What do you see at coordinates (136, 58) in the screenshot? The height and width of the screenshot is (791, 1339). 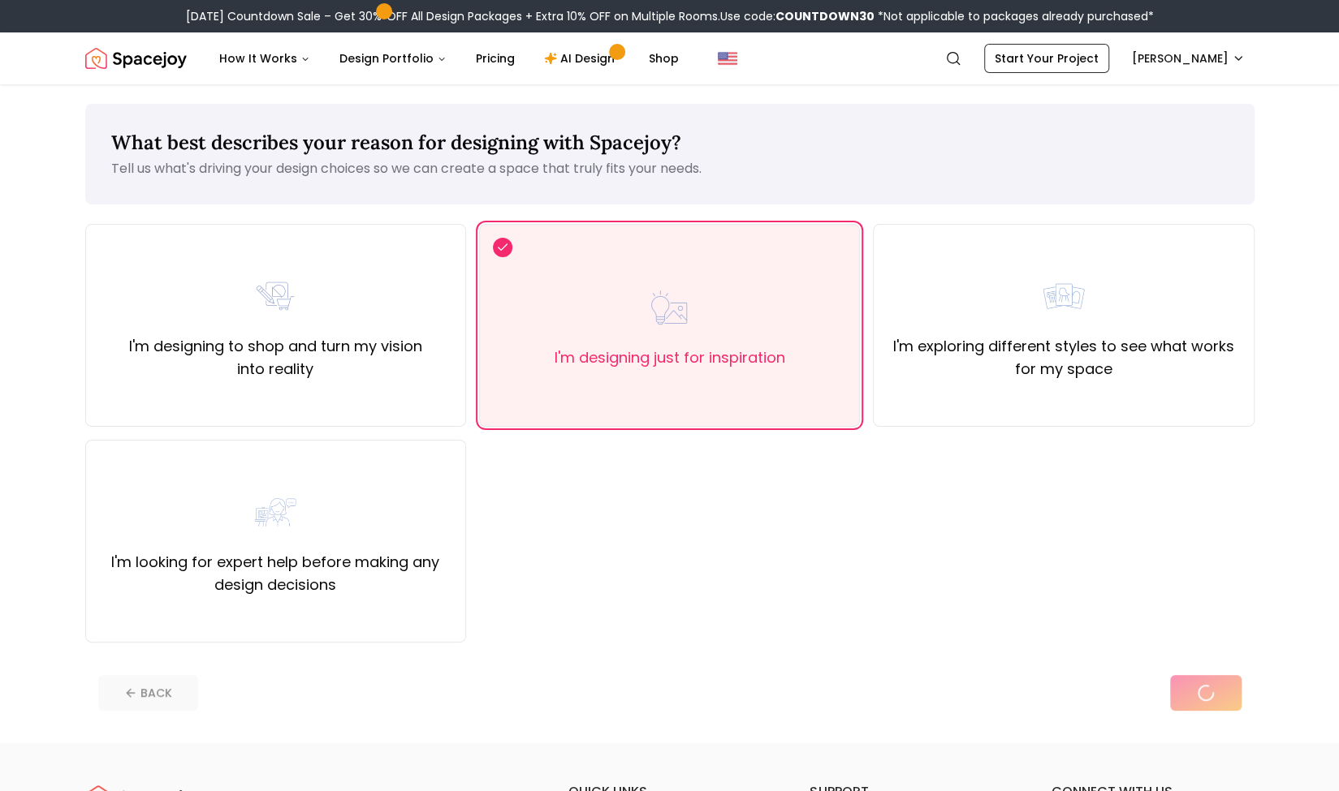 I see `a: Spacejoy` at bounding box center [136, 58].